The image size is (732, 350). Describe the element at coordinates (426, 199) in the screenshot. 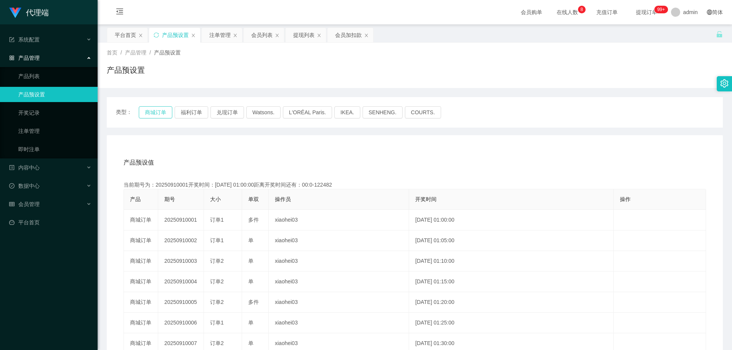

I see `span: 开奖时间` at that location.